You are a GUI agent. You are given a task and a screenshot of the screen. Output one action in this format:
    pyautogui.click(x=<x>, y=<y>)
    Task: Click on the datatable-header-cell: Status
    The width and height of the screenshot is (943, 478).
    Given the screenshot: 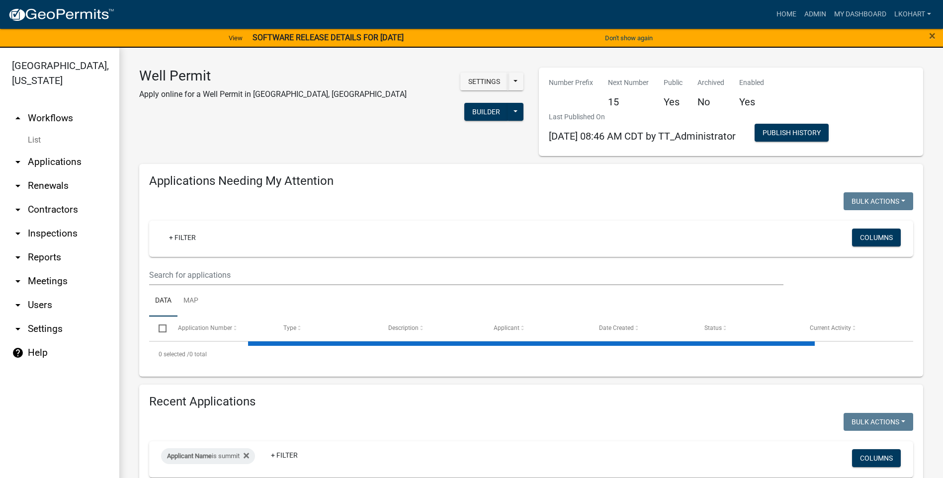 What is the action you would take?
    pyautogui.click(x=748, y=329)
    